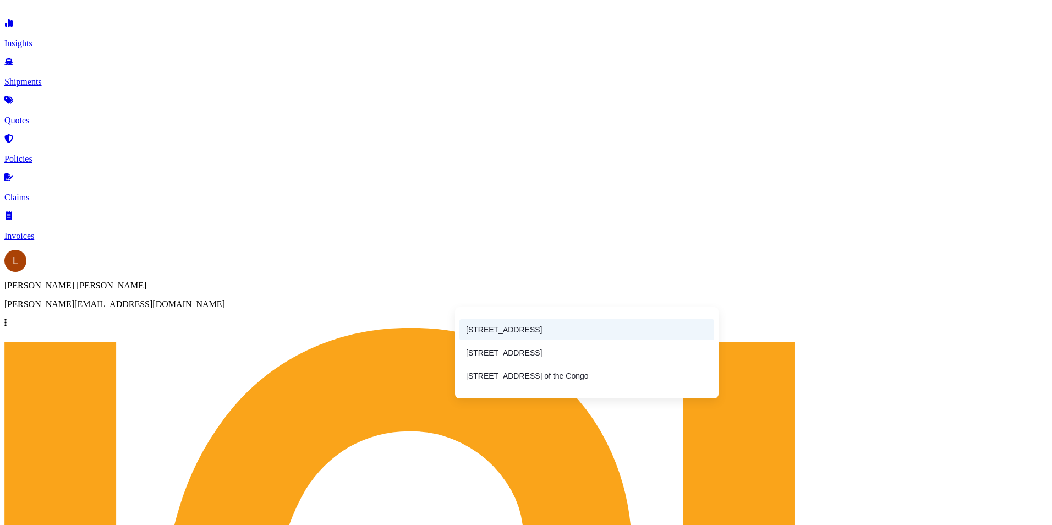  I want to click on p: Invoices, so click(526, 236).